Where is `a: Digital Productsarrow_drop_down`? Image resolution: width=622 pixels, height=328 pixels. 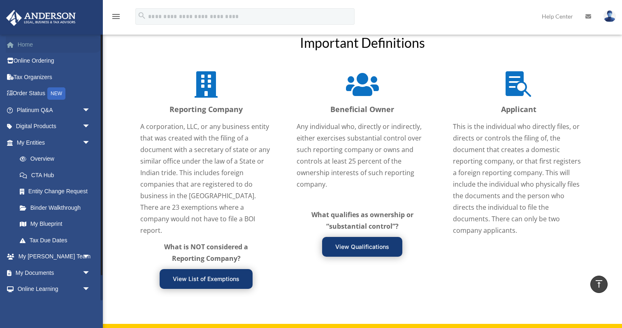
a: Digital Productsarrow_drop_down is located at coordinates (54, 126).